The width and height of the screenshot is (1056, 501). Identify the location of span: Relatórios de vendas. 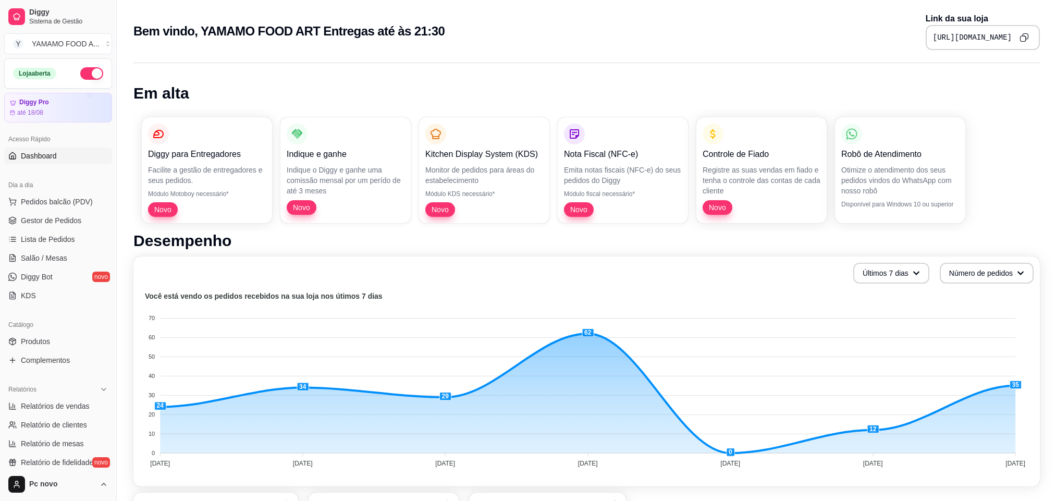
(55, 406).